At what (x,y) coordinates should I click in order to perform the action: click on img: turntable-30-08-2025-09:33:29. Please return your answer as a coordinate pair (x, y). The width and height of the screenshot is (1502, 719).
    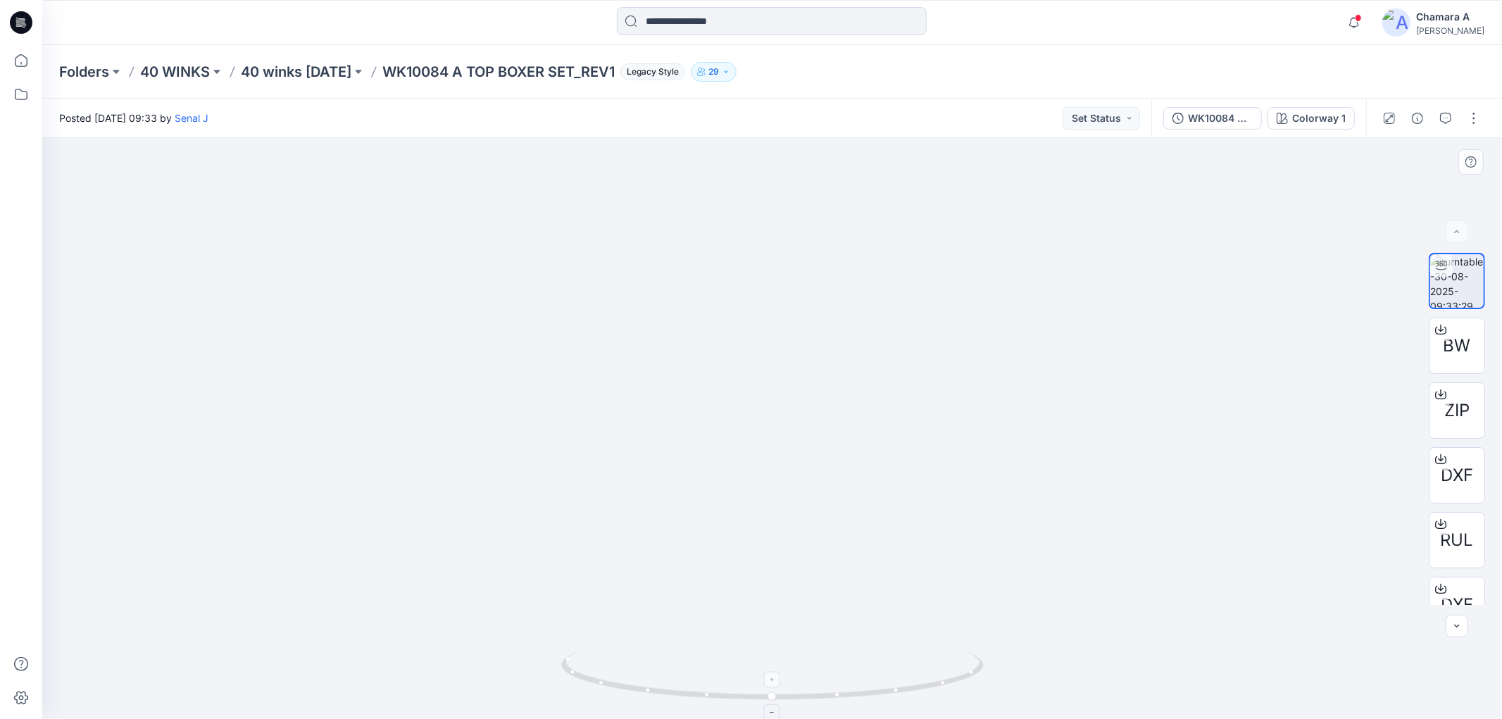
    Looking at the image, I should click on (1457, 281).